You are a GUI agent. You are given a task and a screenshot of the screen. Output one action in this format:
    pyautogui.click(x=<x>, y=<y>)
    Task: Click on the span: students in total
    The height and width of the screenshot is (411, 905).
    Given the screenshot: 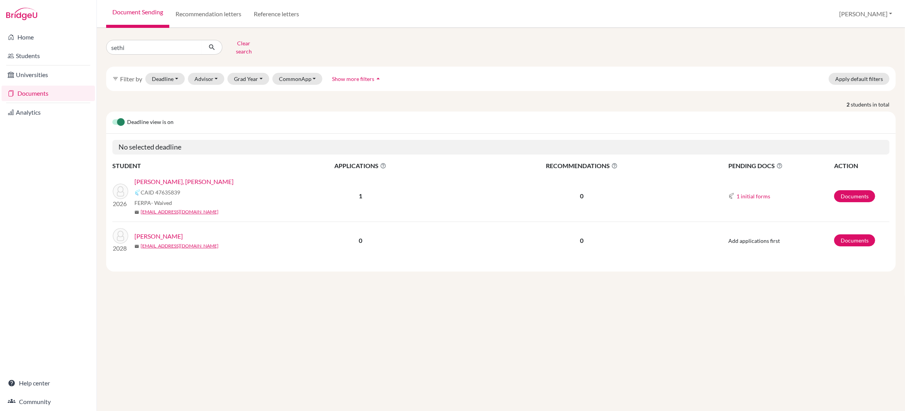 What is the action you would take?
    pyautogui.click(x=873, y=104)
    